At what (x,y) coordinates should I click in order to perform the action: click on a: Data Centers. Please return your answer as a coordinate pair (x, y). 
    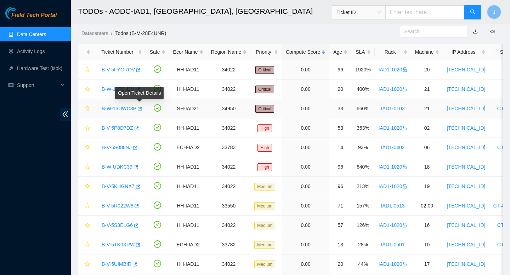
    Looking at the image, I should click on (31, 34).